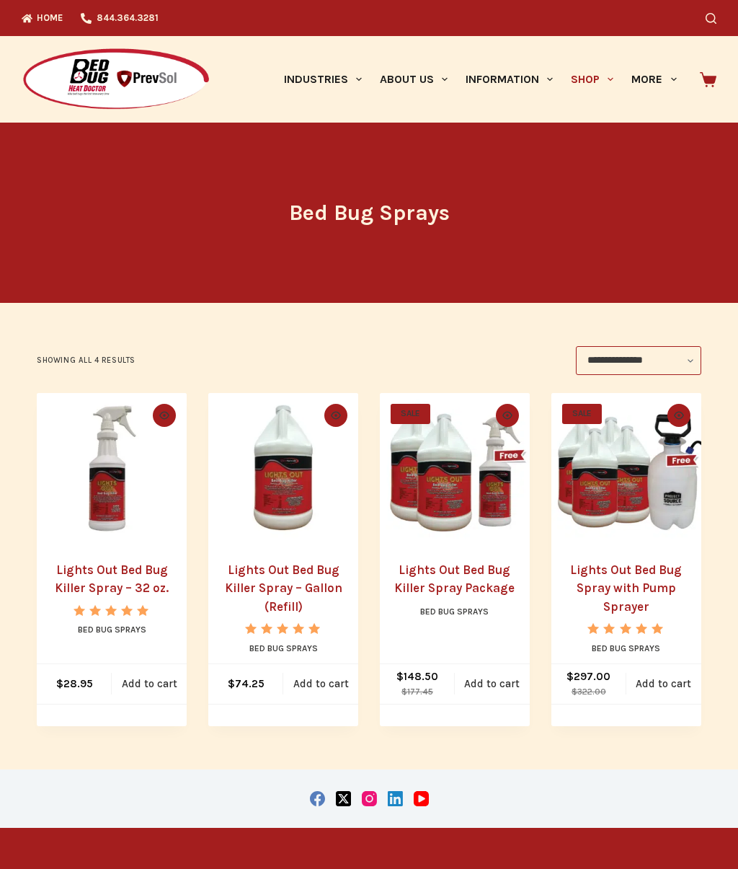 This screenshot has height=869, width=738. I want to click on img: Lights Out Bed Bug Killer Spray - 32 oz., so click(112, 468).